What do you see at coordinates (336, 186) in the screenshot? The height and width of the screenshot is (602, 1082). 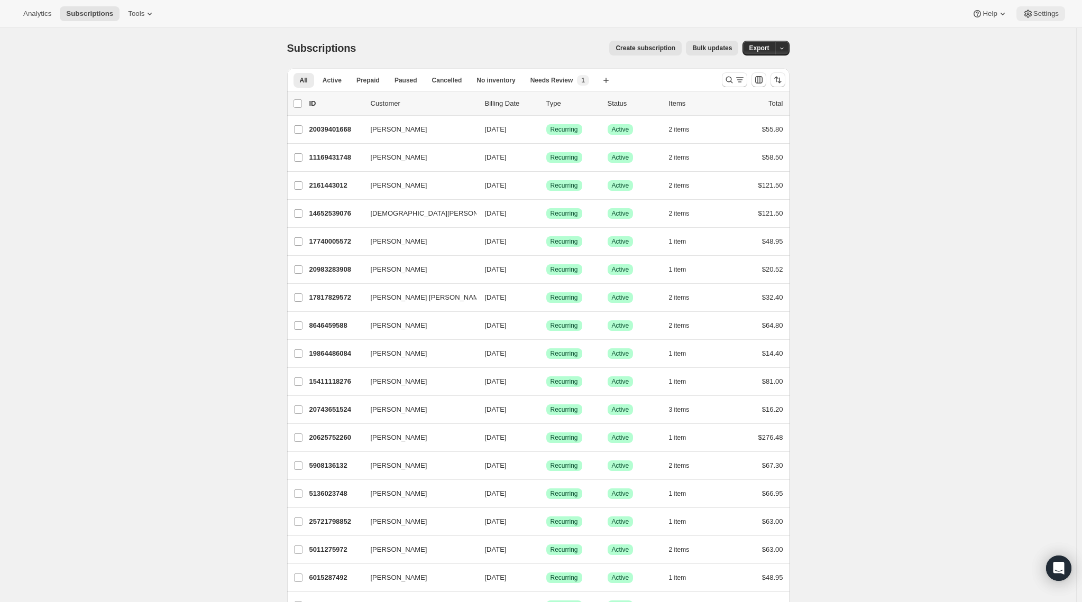 I see `p: 2161443012` at bounding box center [336, 186].